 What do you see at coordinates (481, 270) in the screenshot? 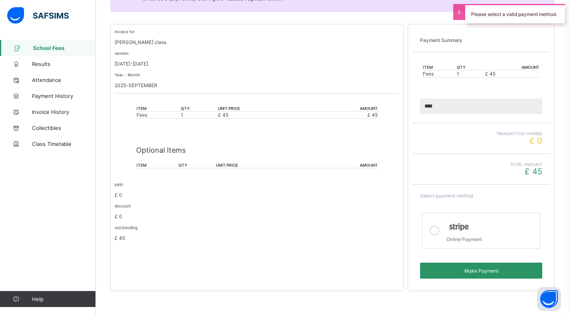
I see `span: Make Payment` at bounding box center [481, 270].